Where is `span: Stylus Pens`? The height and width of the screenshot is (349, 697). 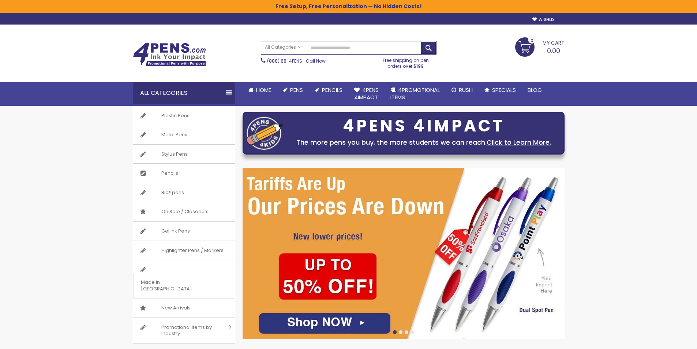
span: Stylus Pens is located at coordinates (174, 154).